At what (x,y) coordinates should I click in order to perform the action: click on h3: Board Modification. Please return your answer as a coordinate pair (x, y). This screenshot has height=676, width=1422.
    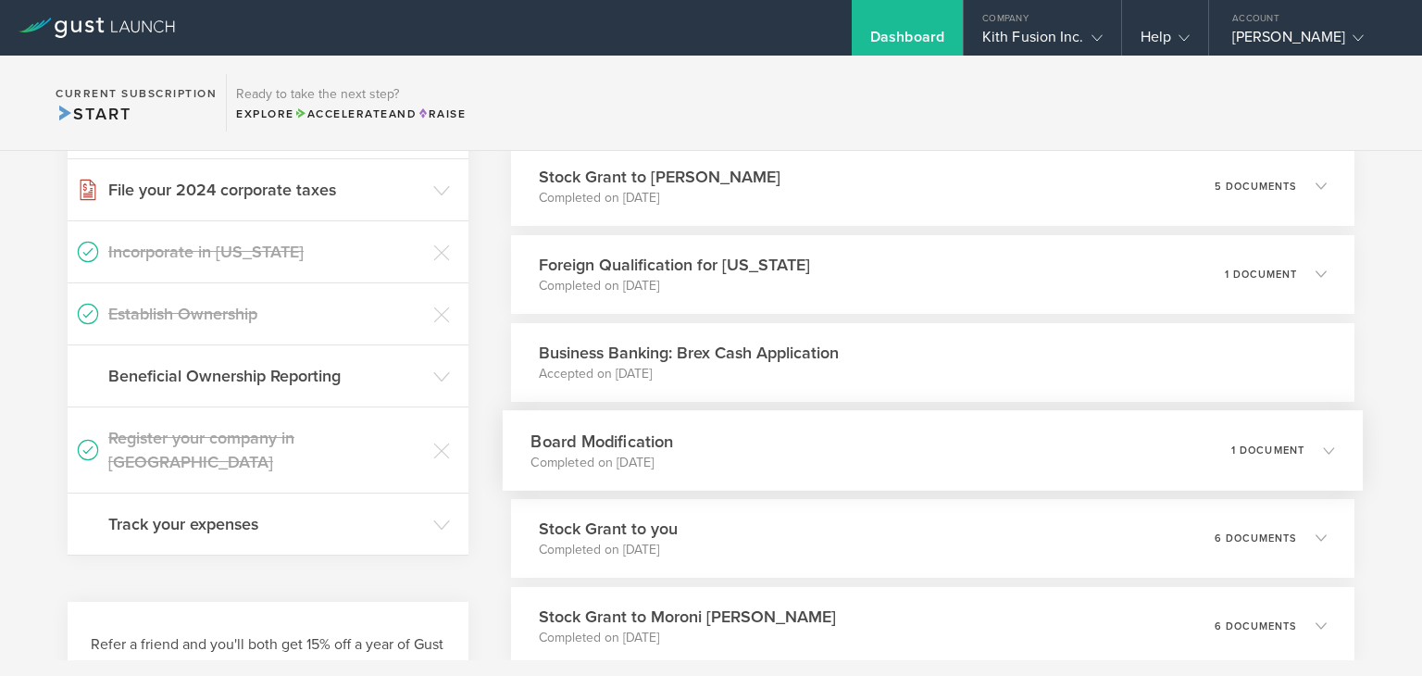
    Looking at the image, I should click on (602, 441).